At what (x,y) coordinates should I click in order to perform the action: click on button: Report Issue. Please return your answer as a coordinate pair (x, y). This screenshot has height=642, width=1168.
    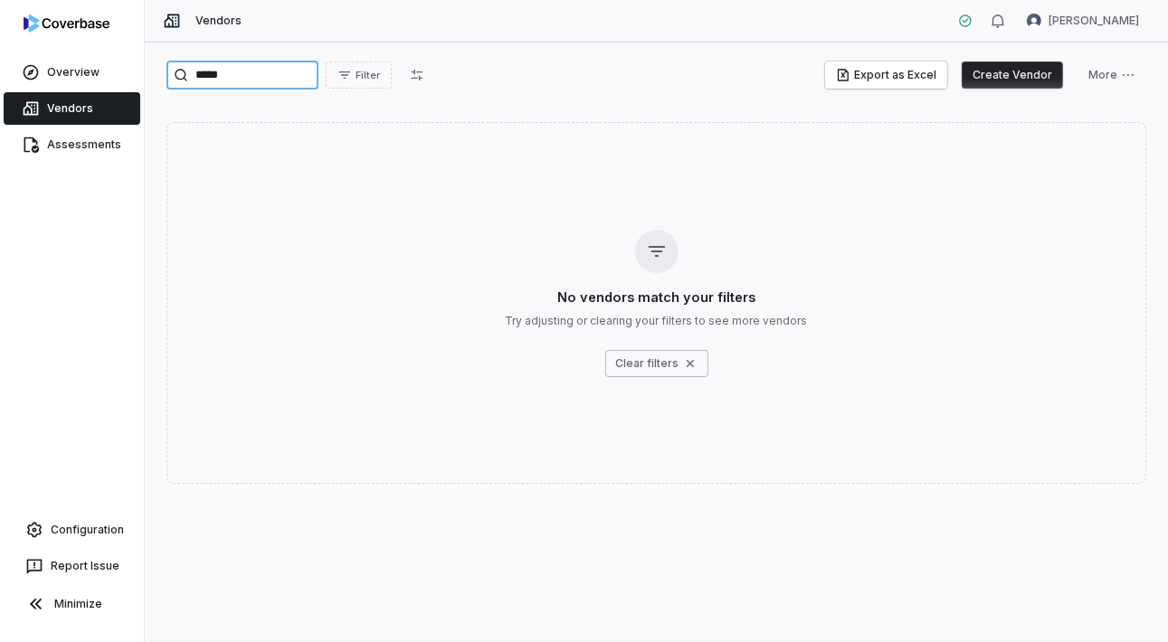
    Looking at the image, I should click on (71, 566).